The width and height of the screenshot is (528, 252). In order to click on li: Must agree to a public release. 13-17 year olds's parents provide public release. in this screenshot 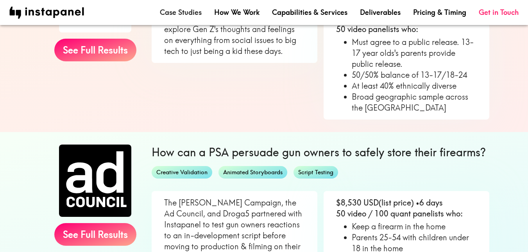, I will do `click(415, 53)`.